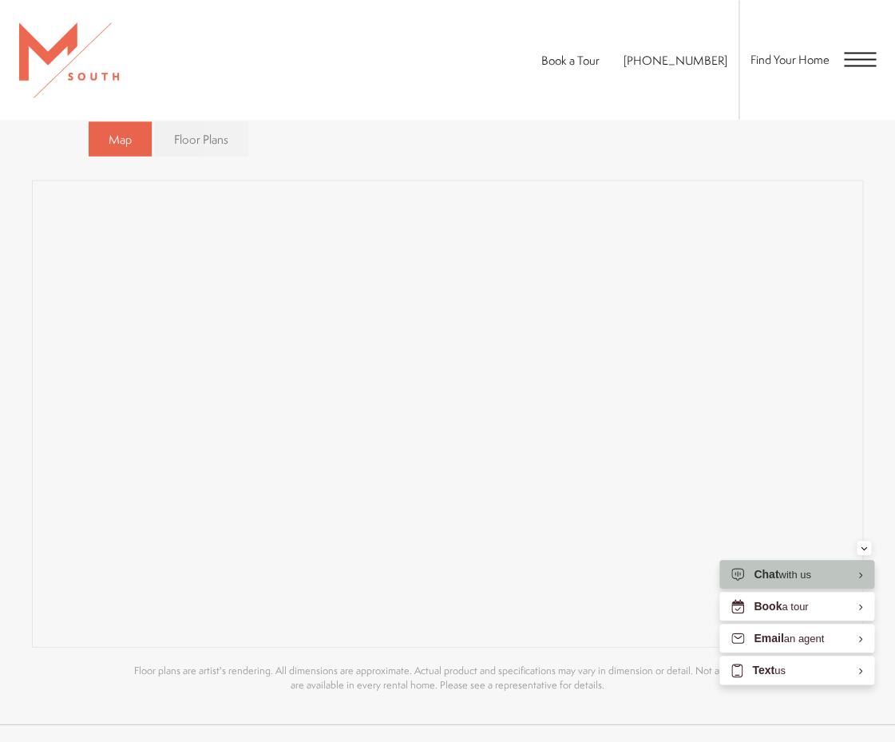  I want to click on a: Book a Tour, so click(570, 60).